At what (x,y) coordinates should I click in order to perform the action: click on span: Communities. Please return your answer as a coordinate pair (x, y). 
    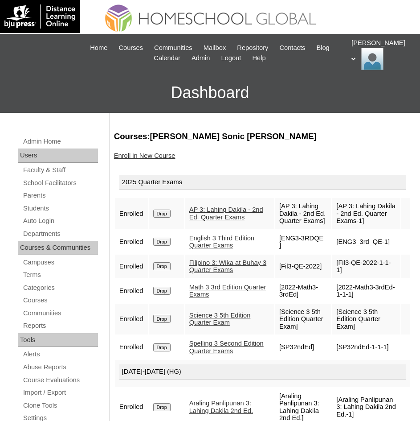
    Looking at the image, I should click on (173, 48).